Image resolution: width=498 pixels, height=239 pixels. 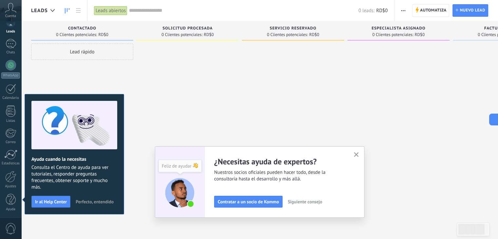 I want to click on span: Solicitud procesada, so click(x=187, y=28).